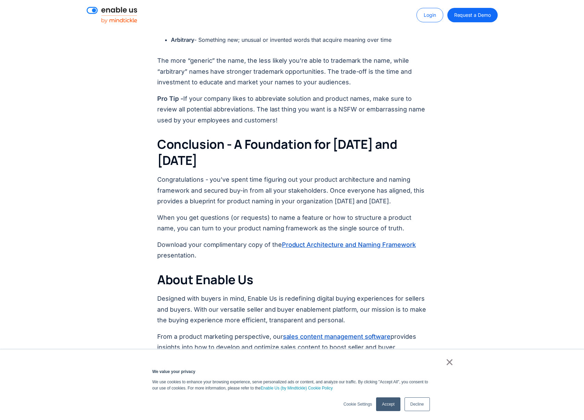 This screenshot has height=420, width=584. I want to click on a: Cookie Settings, so click(358, 404).